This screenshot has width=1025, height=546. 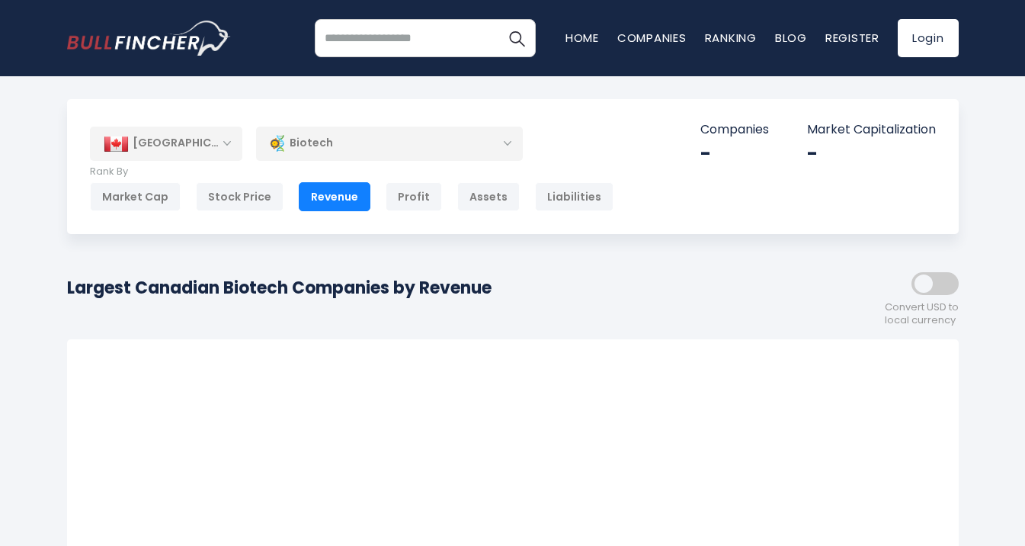 What do you see at coordinates (279, 287) in the screenshot?
I see `h1: Largest Canadian Biotech Companies by Revenue` at bounding box center [279, 287].